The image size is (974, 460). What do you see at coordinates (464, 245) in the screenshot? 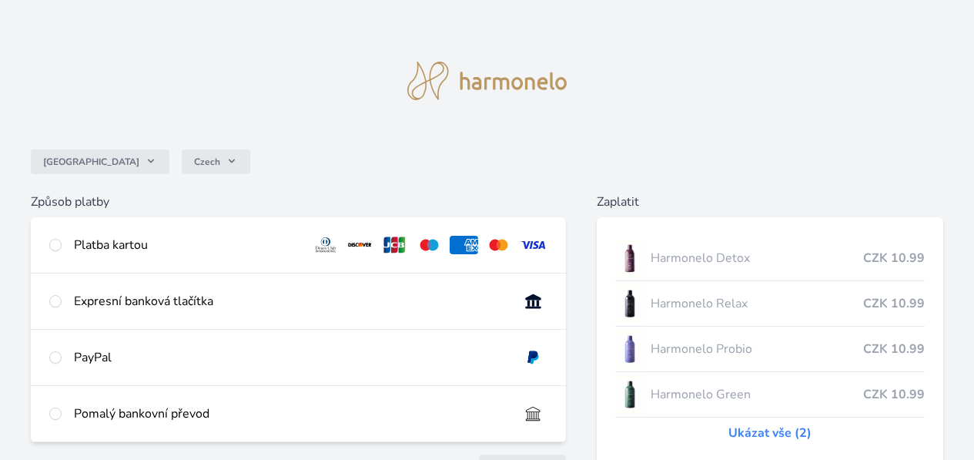
I see `img: amex.svg` at bounding box center [464, 245].